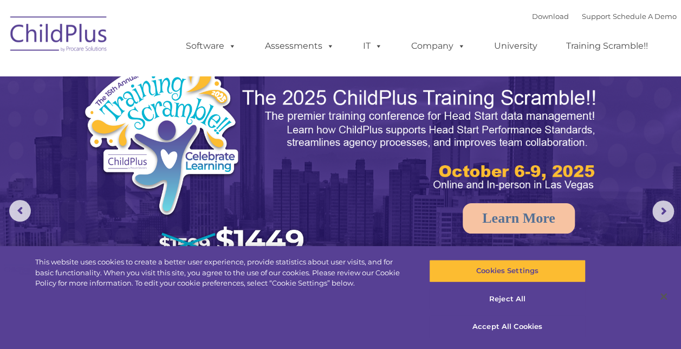  What do you see at coordinates (299, 46) in the screenshot?
I see `a: Assessments` at bounding box center [299, 46].